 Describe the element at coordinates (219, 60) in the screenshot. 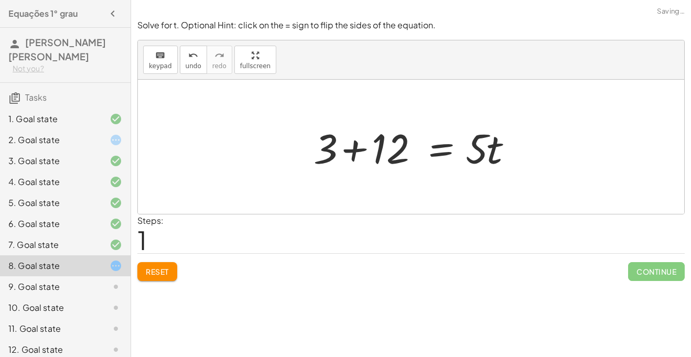

I see `button: redoredo` at that location.